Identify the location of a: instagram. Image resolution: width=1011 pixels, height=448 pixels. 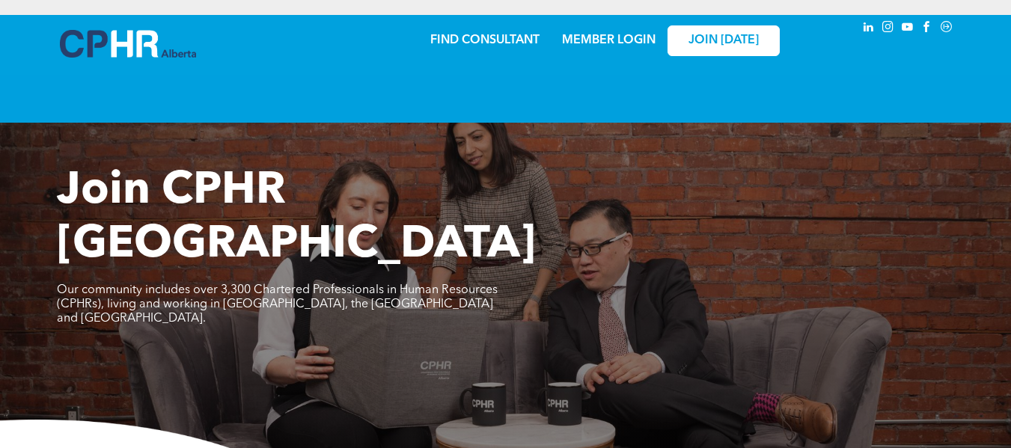
(888, 28).